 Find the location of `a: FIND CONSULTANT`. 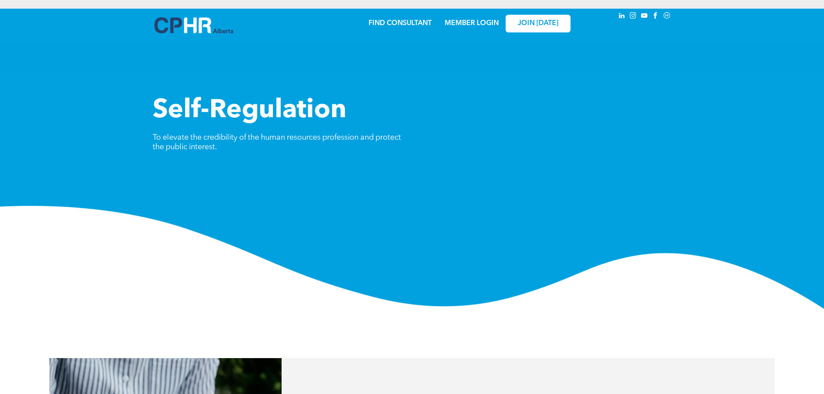

a: FIND CONSULTANT is located at coordinates (400, 23).